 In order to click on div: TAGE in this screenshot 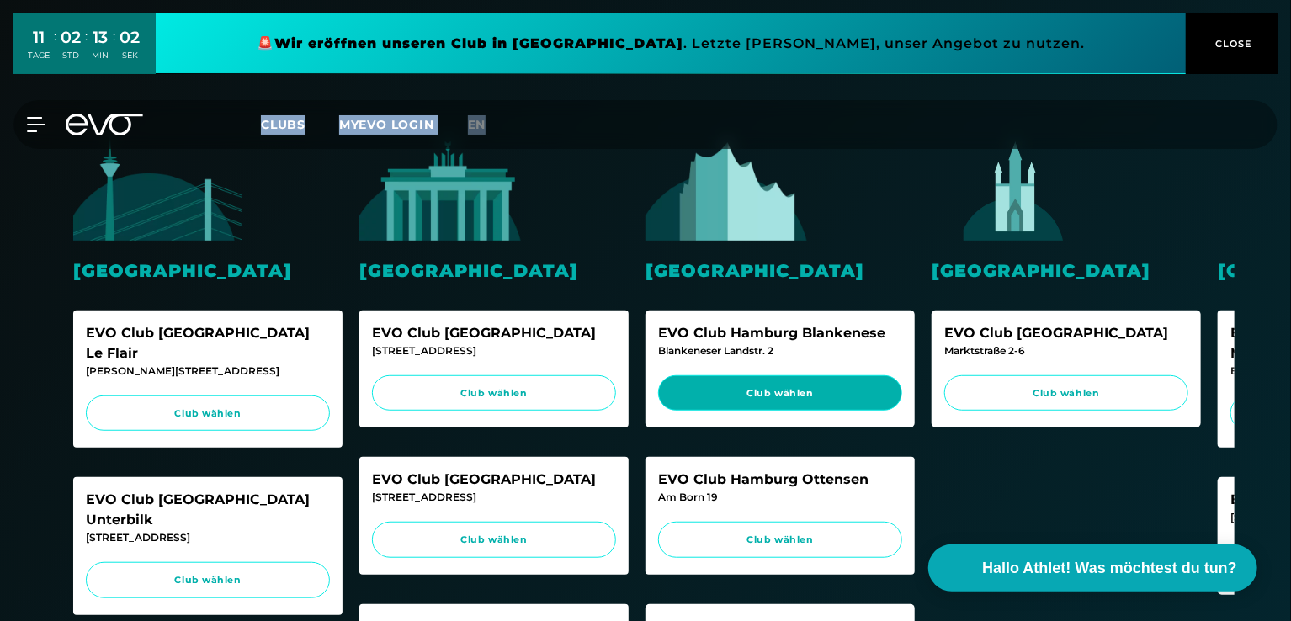, I will do `click(40, 56)`.